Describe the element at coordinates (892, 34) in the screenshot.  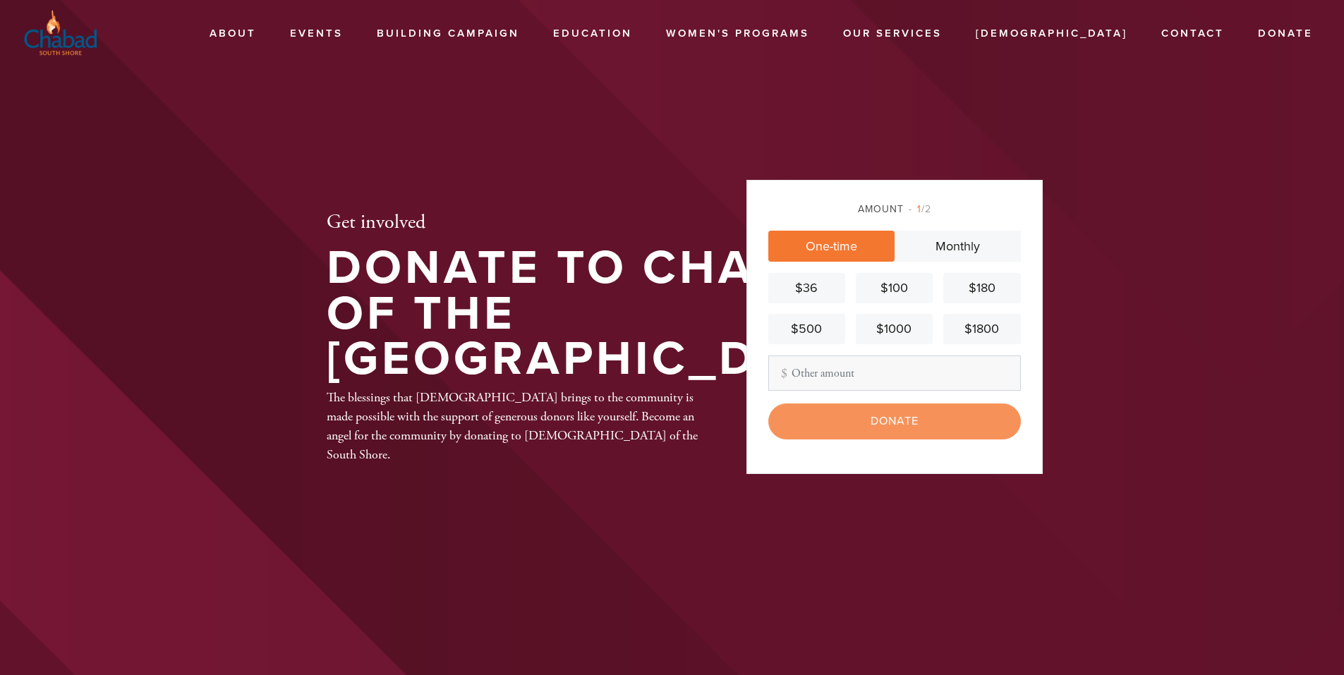
I see `a: Our services` at that location.